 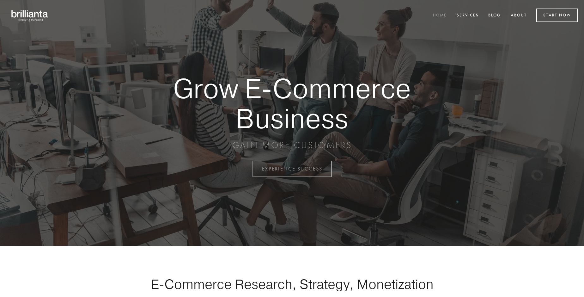 What do you see at coordinates (292, 103) in the screenshot?
I see `strong: Grow E-Commerce Business` at bounding box center [292, 103].